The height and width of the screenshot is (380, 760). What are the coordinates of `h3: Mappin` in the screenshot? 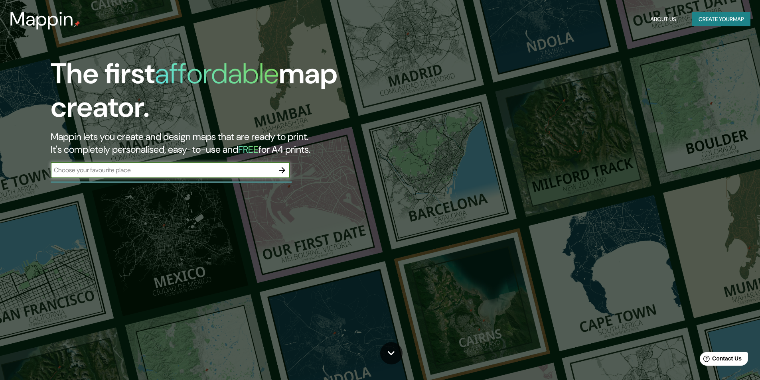 It's located at (42, 19).